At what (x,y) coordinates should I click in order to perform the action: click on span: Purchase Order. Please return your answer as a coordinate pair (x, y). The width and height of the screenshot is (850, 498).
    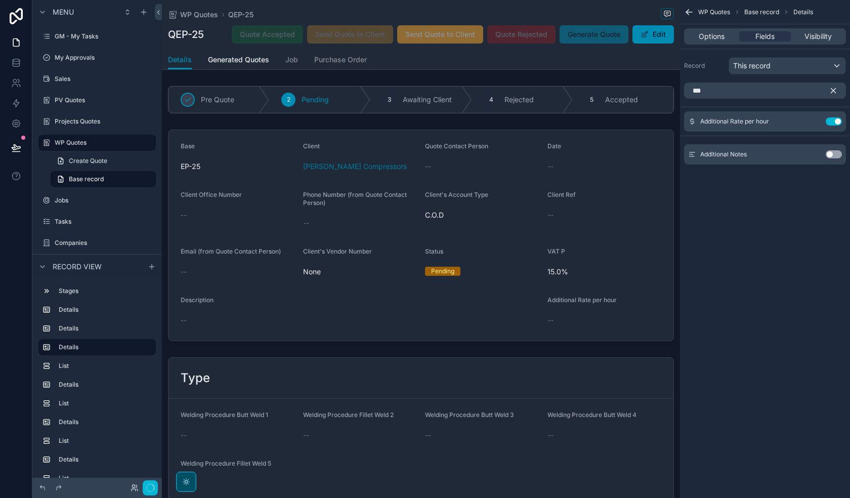
    Looking at the image, I should click on (340, 60).